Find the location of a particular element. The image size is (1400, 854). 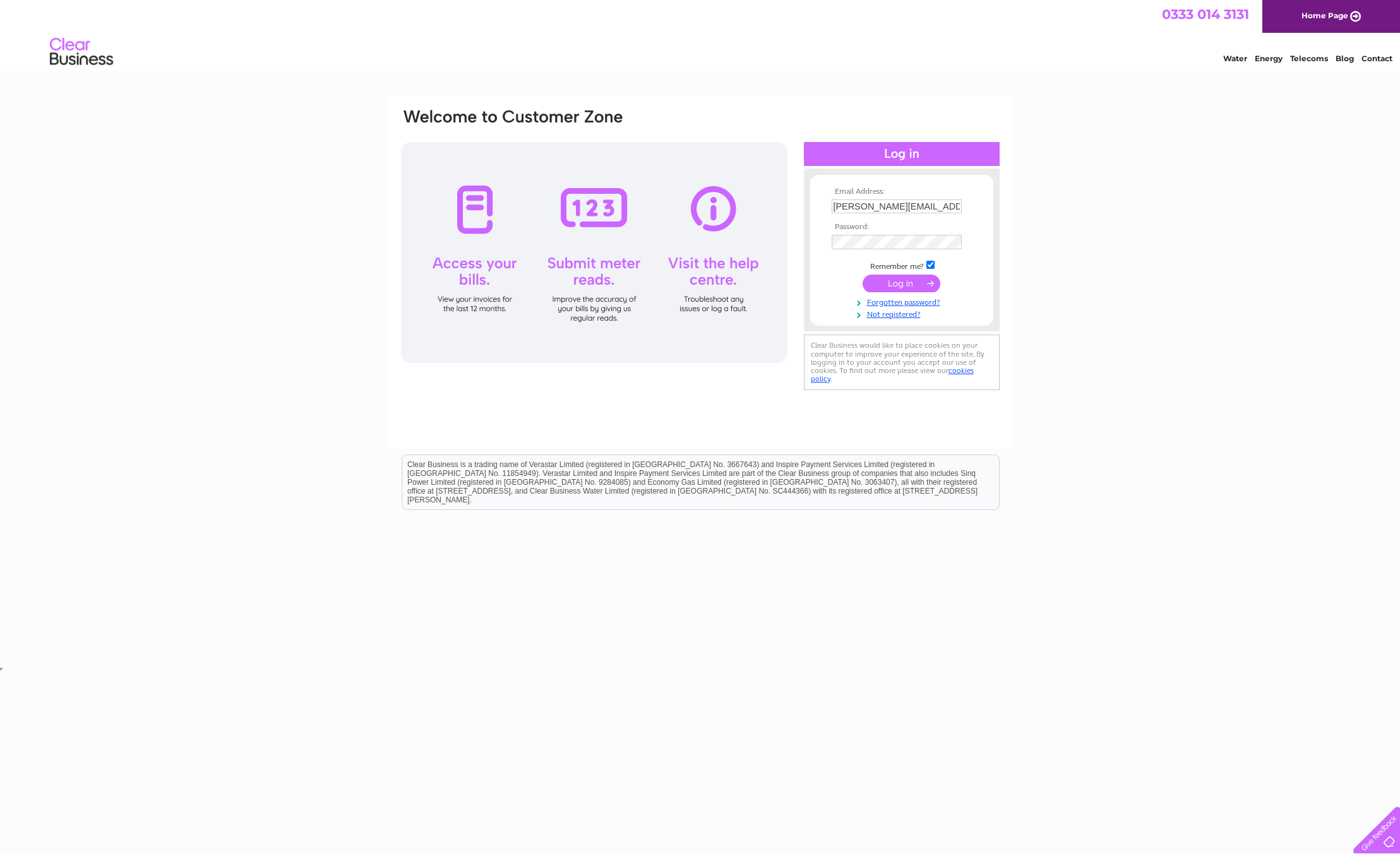

a: Not registered? is located at coordinates (903, 313).